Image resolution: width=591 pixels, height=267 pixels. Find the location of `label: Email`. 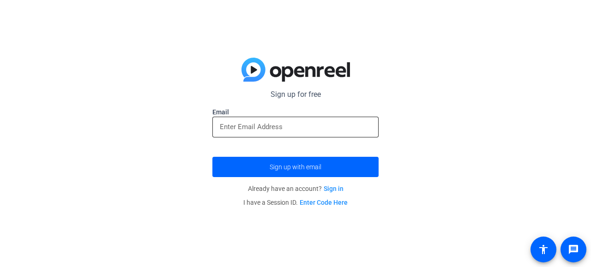

label: Email is located at coordinates (295, 112).